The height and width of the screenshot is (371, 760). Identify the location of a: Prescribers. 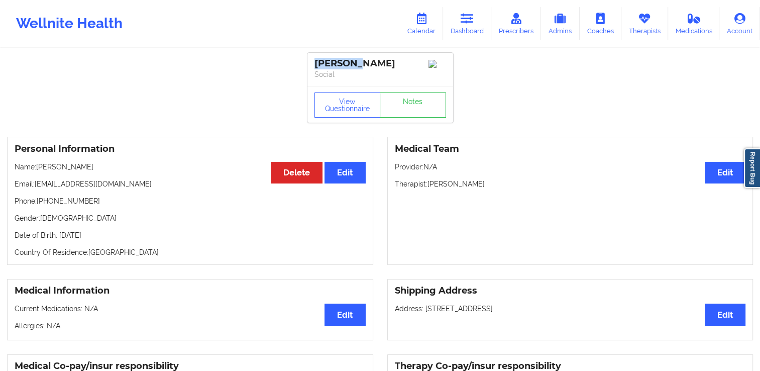
(516, 24).